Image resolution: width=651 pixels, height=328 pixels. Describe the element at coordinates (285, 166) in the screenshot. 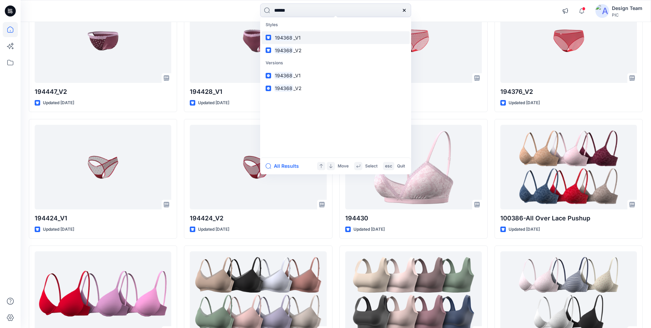

I see `button: All Results` at that location.